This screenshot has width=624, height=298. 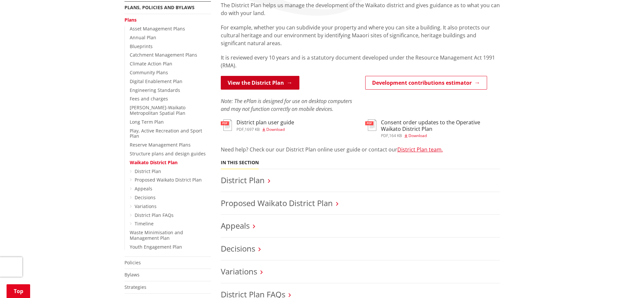 What do you see at coordinates (154, 162) in the screenshot?
I see `a: Waikato District Plan` at bounding box center [154, 162].